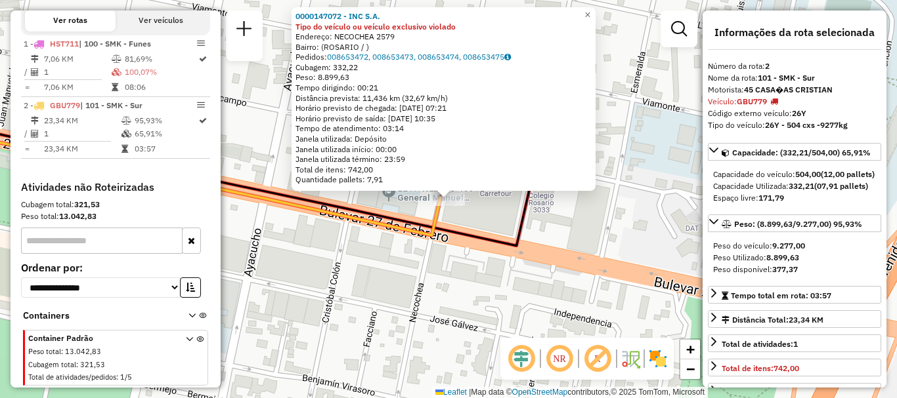  I want to click on strong: 26Y - 504 cxs -9277kg, so click(806, 125).